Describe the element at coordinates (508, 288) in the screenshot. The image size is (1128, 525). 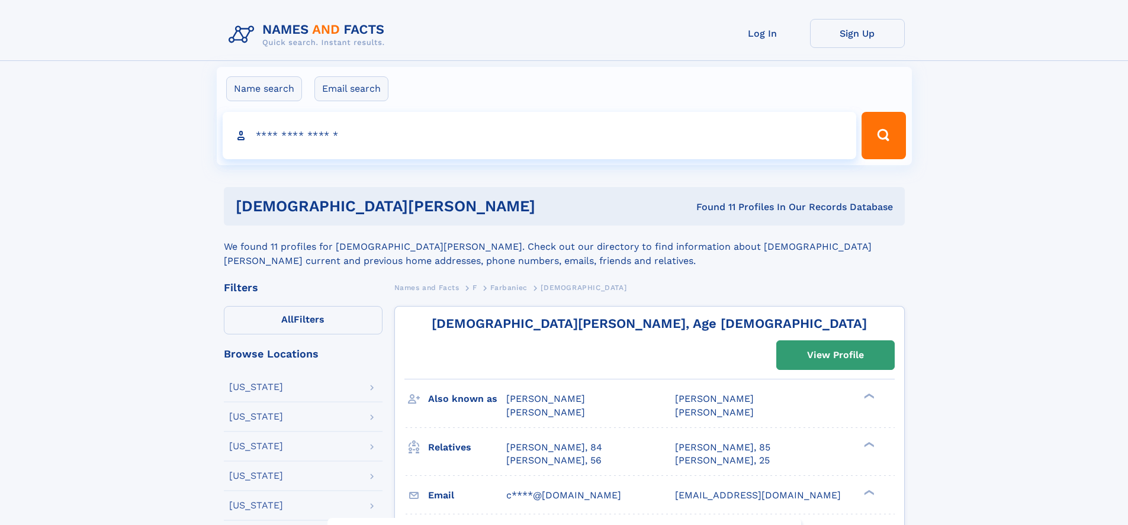
I see `span: Farbaniec` at that location.